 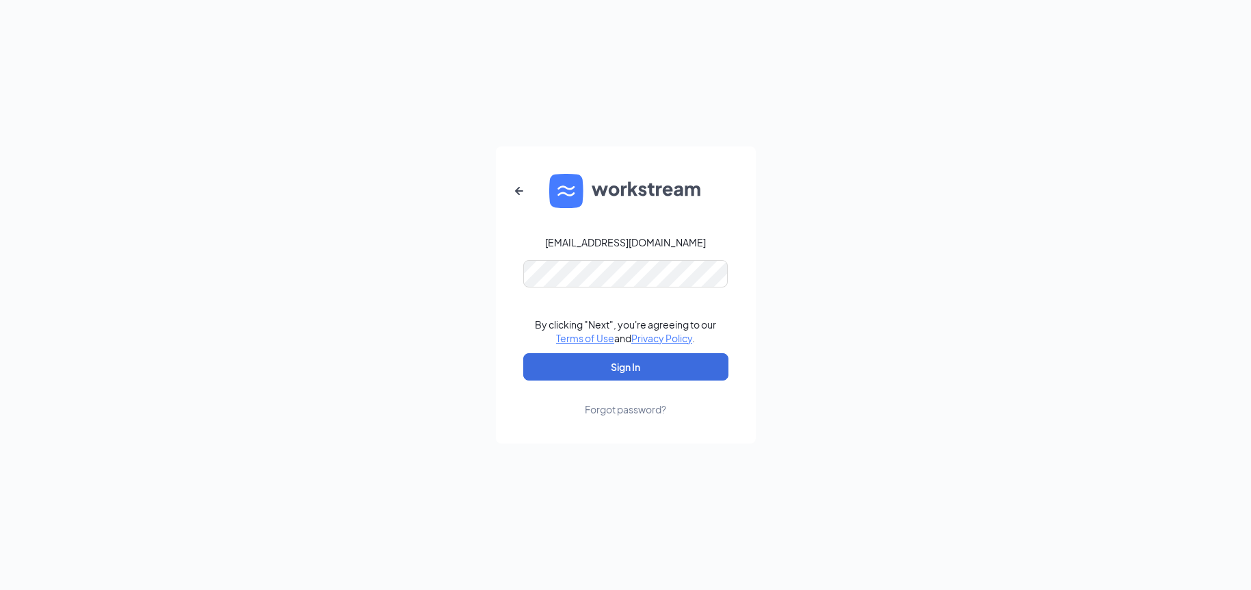 I want to click on a: Forgot password?, so click(x=625, y=398).